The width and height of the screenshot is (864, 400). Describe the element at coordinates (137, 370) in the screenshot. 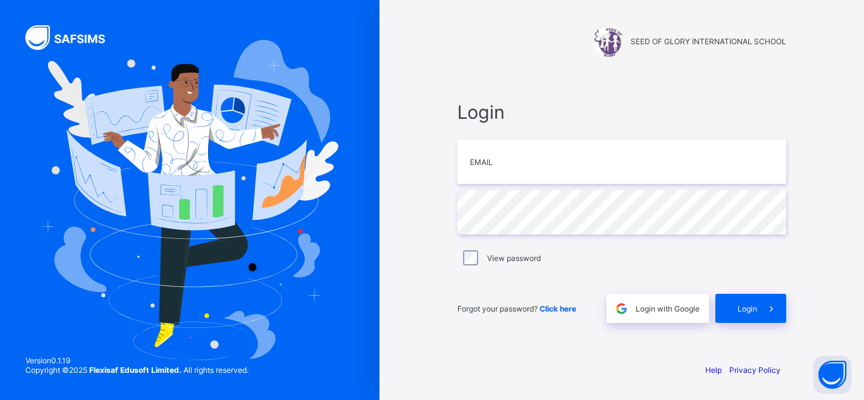

I see `span: Copyright © 2025 All rights reserved.` at that location.